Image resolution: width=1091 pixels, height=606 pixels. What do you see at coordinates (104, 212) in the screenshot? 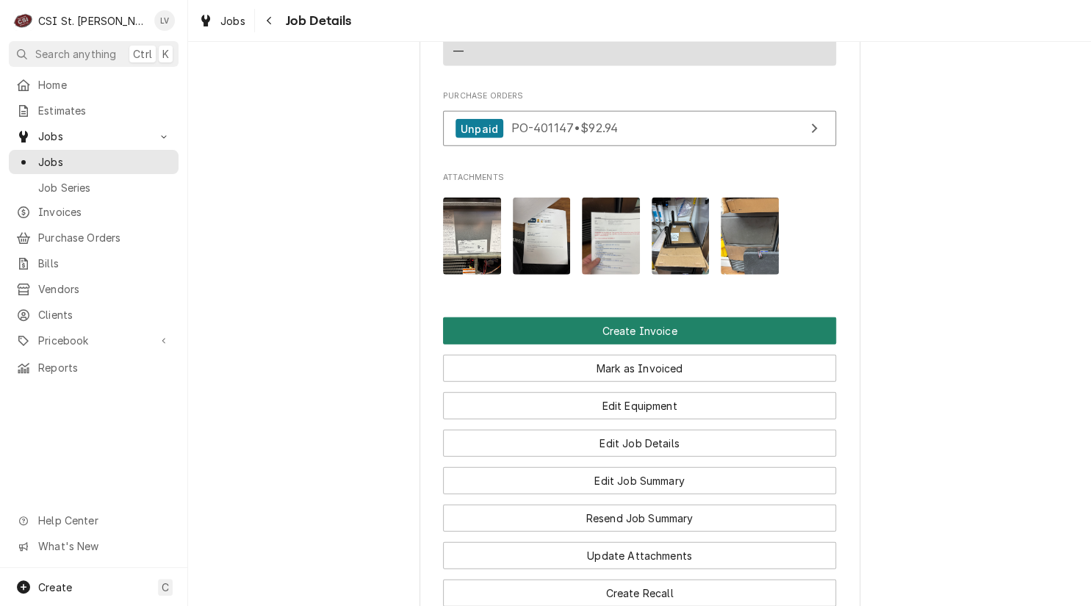
I see `span: Invoices` at bounding box center [104, 212].